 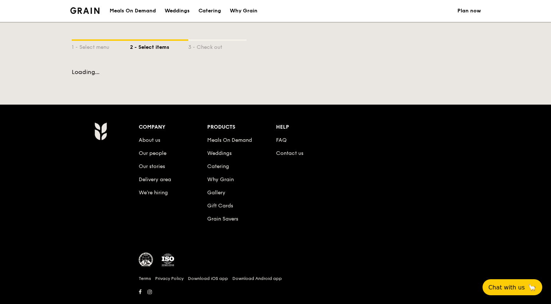 I want to click on a: About us, so click(x=149, y=140).